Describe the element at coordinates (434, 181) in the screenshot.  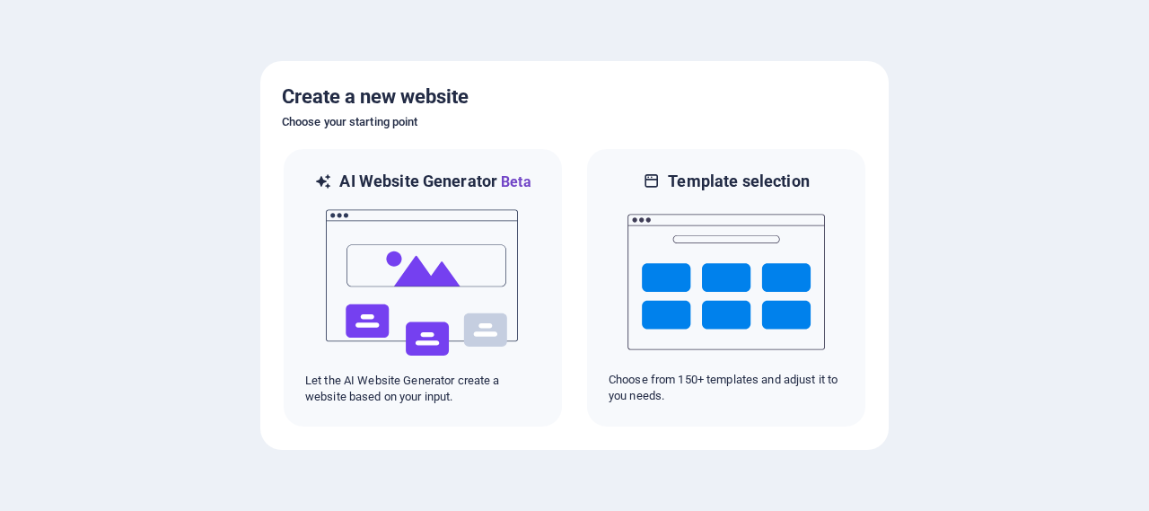
I see `h6: AI Website Generator` at that location.